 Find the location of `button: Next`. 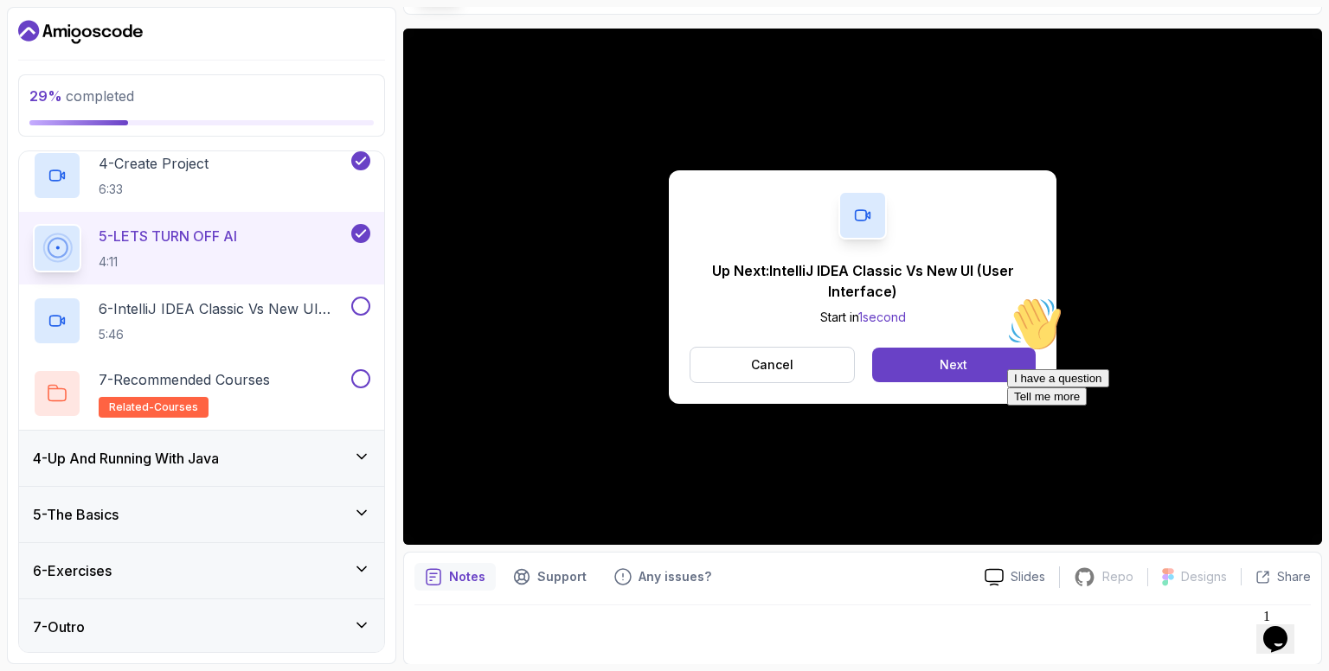

button: Next is located at coordinates (953, 365).